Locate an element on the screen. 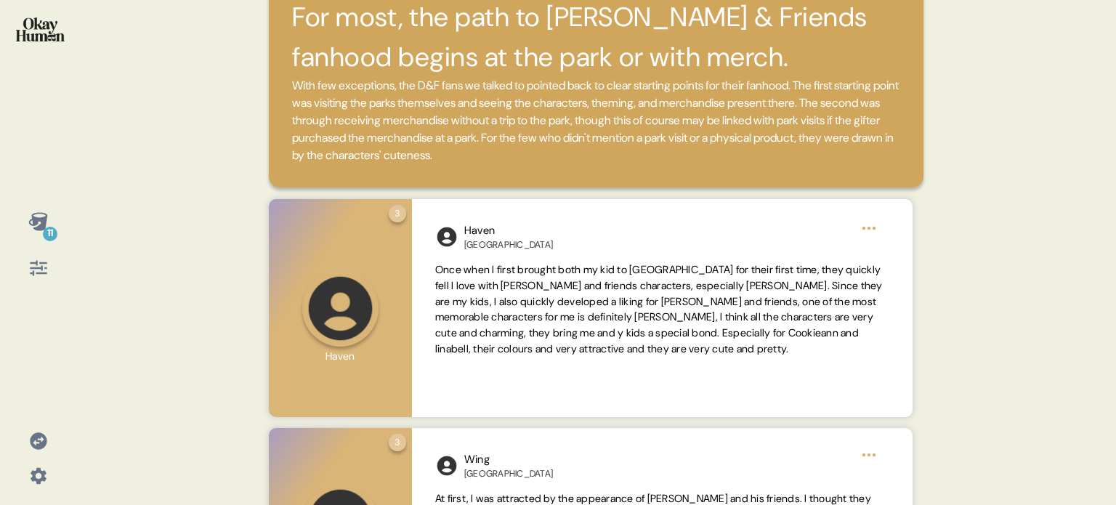 The height and width of the screenshot is (505, 1116). span: With few exceptions, the D&F fans we talked to pointed back to clear starting points for their fa... is located at coordinates (596, 121).